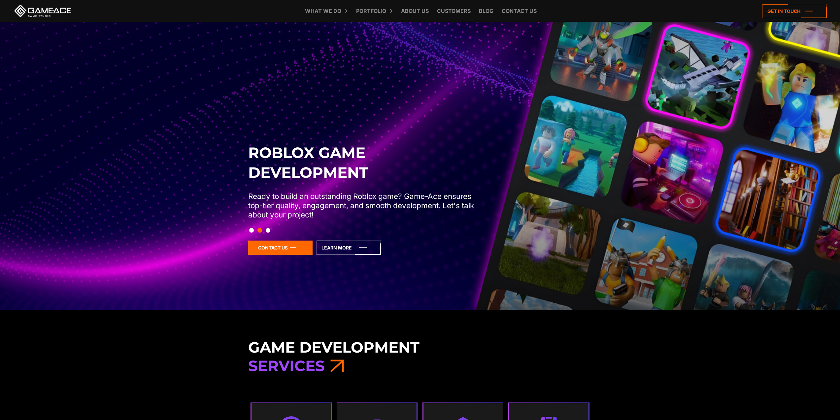  I want to click on a: Learn More, so click(349, 247).